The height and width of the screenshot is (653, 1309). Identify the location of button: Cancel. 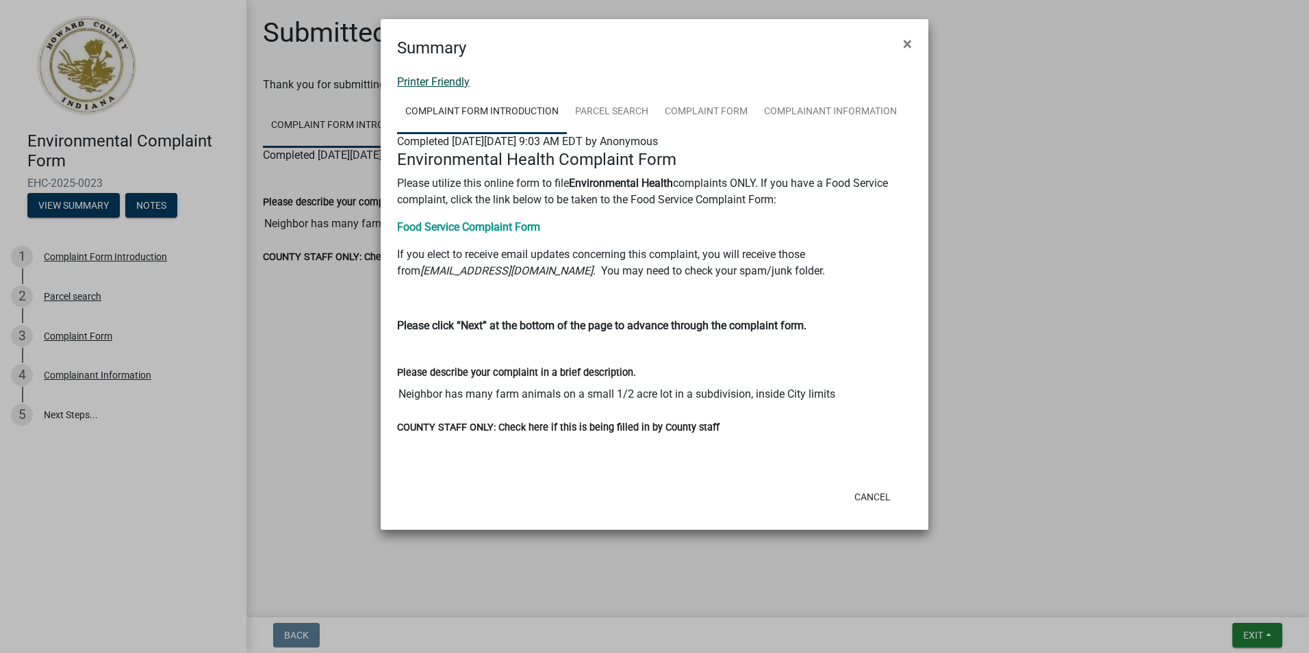
(872, 497).